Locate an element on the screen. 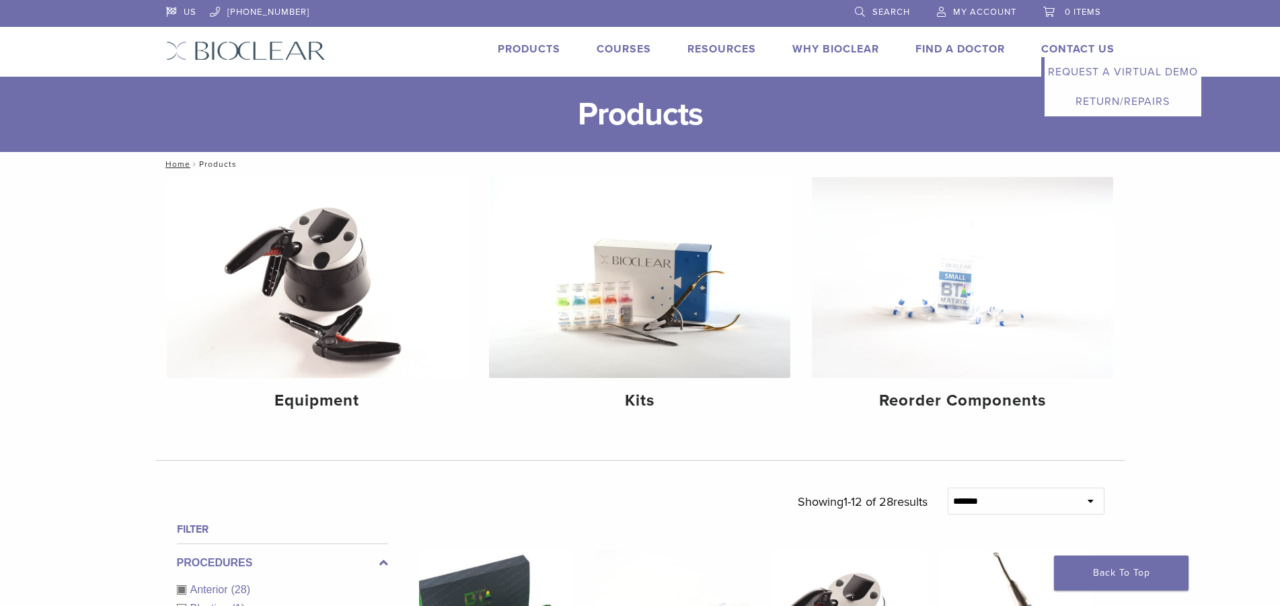 This screenshot has height=606, width=1280. img: Bioclear is located at coordinates (246, 50).